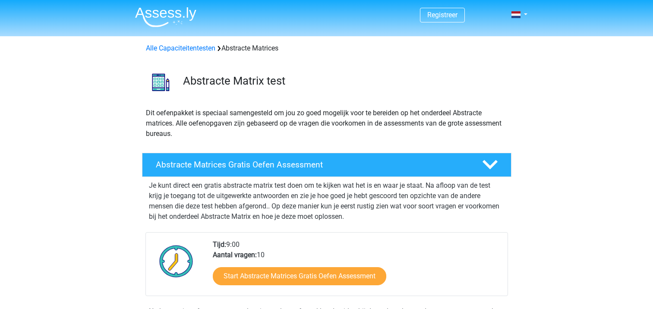  Describe the element at coordinates (356, 267) in the screenshot. I see `div: 9:00 10` at that location.